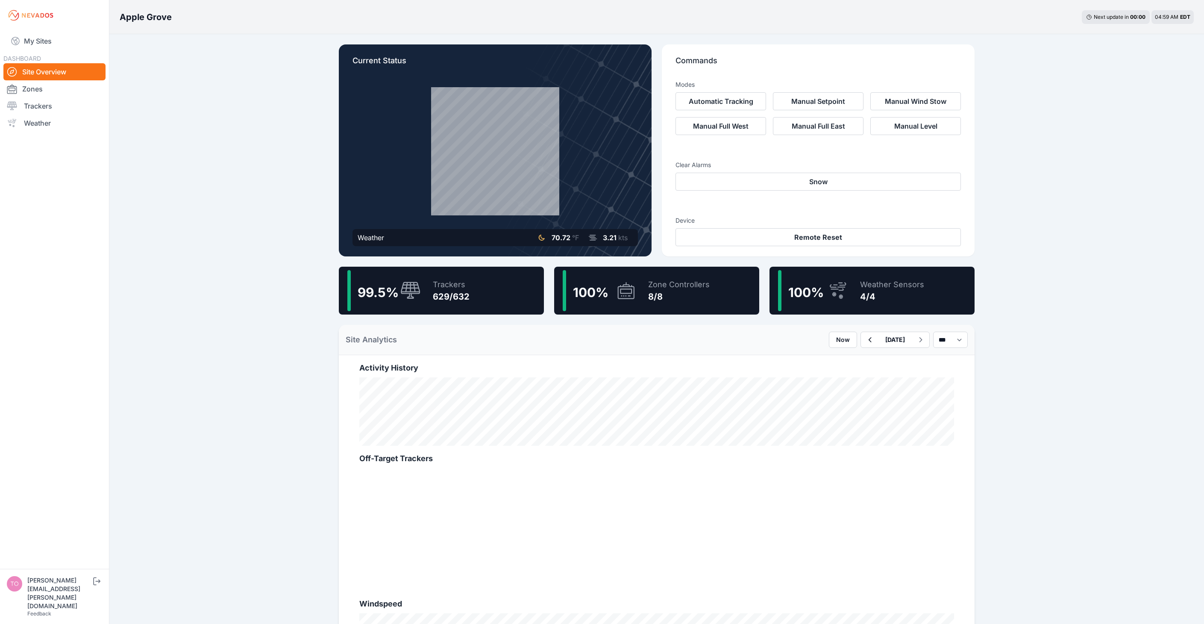 The height and width of the screenshot is (624, 1204). I want to click on a: Feedback, so click(39, 613).